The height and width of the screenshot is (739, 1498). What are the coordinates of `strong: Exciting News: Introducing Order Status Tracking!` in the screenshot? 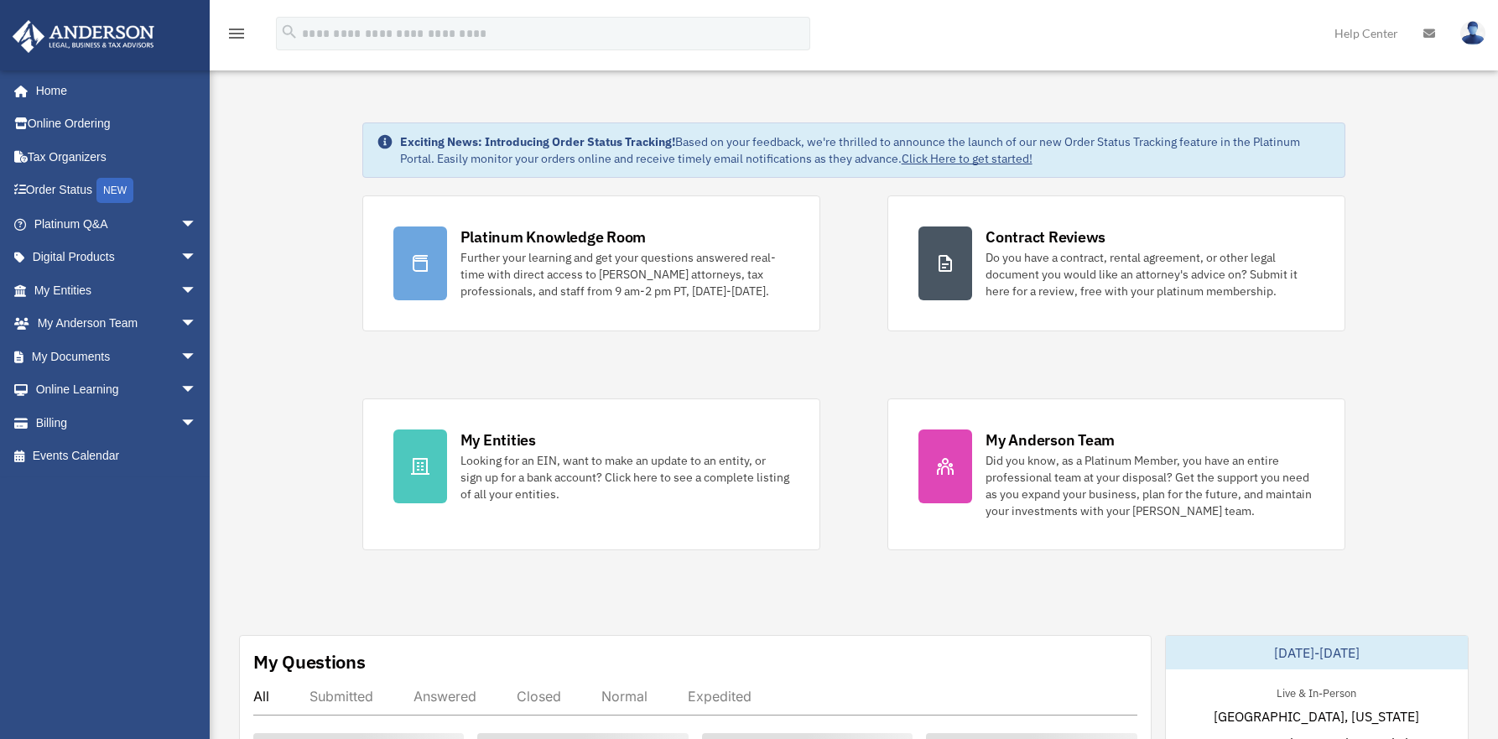 It's located at (537, 142).